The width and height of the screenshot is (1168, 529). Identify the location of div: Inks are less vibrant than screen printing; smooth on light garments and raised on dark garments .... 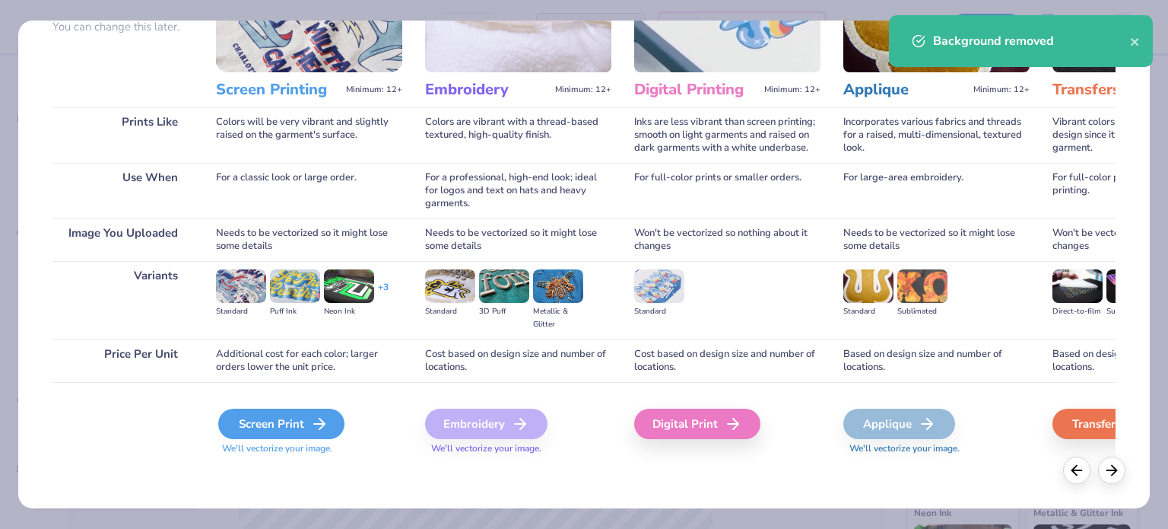
(727, 135).